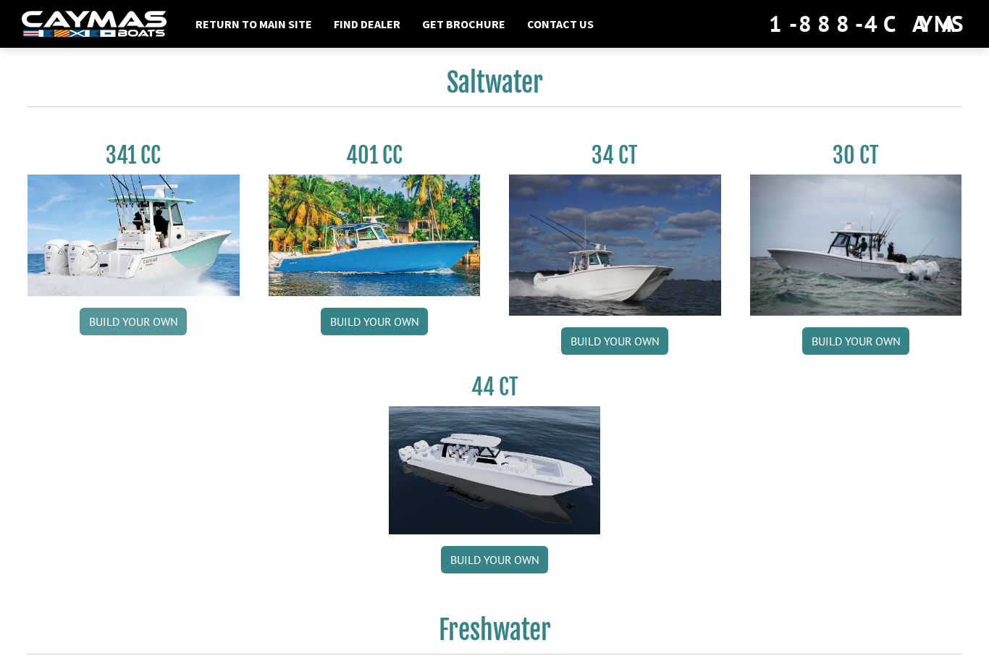  Describe the element at coordinates (374, 235) in the screenshot. I see `img: 401CC_thumb.pg.jpg` at that location.